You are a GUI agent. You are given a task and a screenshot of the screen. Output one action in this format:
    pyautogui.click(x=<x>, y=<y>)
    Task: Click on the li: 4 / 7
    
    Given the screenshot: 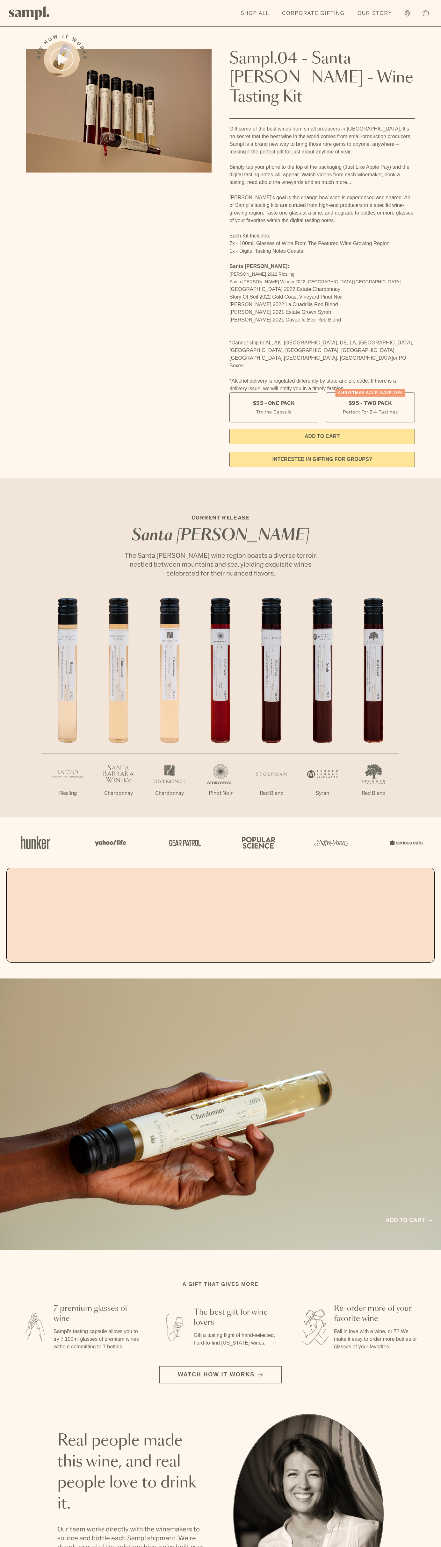 What is the action you would take?
    pyautogui.click(x=220, y=708)
    